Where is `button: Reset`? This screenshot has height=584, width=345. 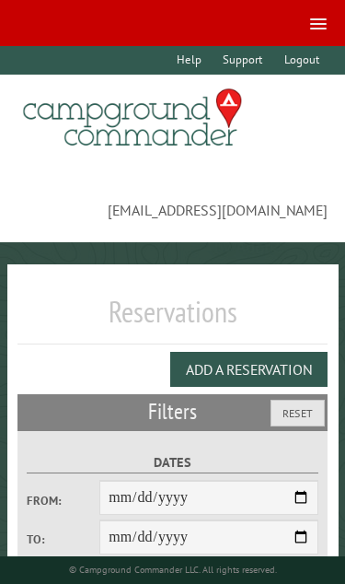 button: Reset is located at coordinates (297, 412).